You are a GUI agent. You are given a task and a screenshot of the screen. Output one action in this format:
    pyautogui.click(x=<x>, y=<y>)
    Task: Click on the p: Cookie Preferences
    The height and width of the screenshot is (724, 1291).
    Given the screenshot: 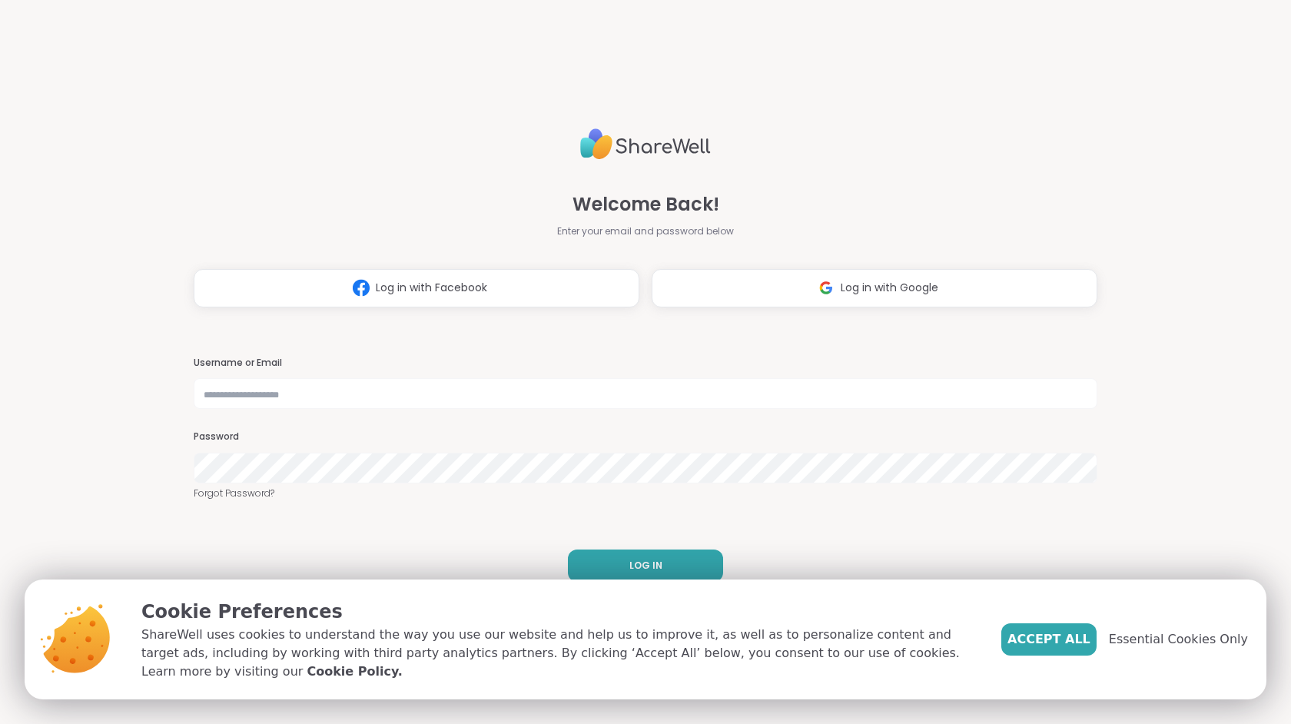 What is the action you would take?
    pyautogui.click(x=559, y=612)
    